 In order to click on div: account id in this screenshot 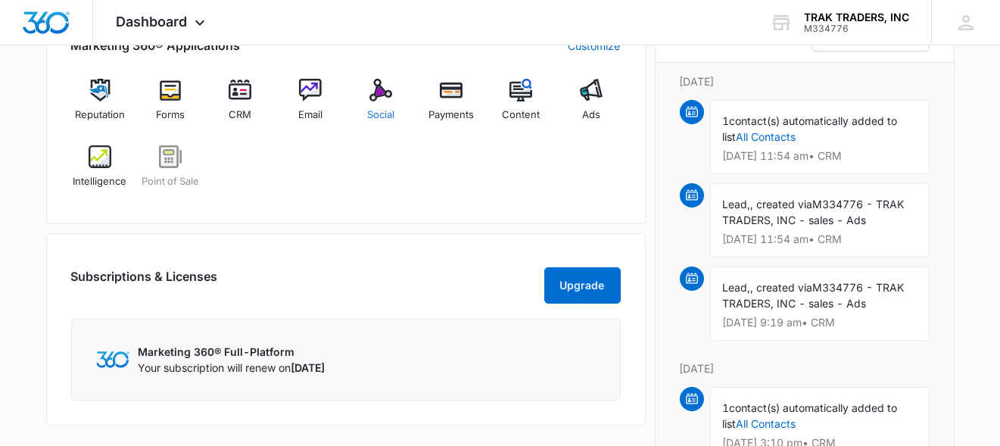, I will do `click(857, 29)`.